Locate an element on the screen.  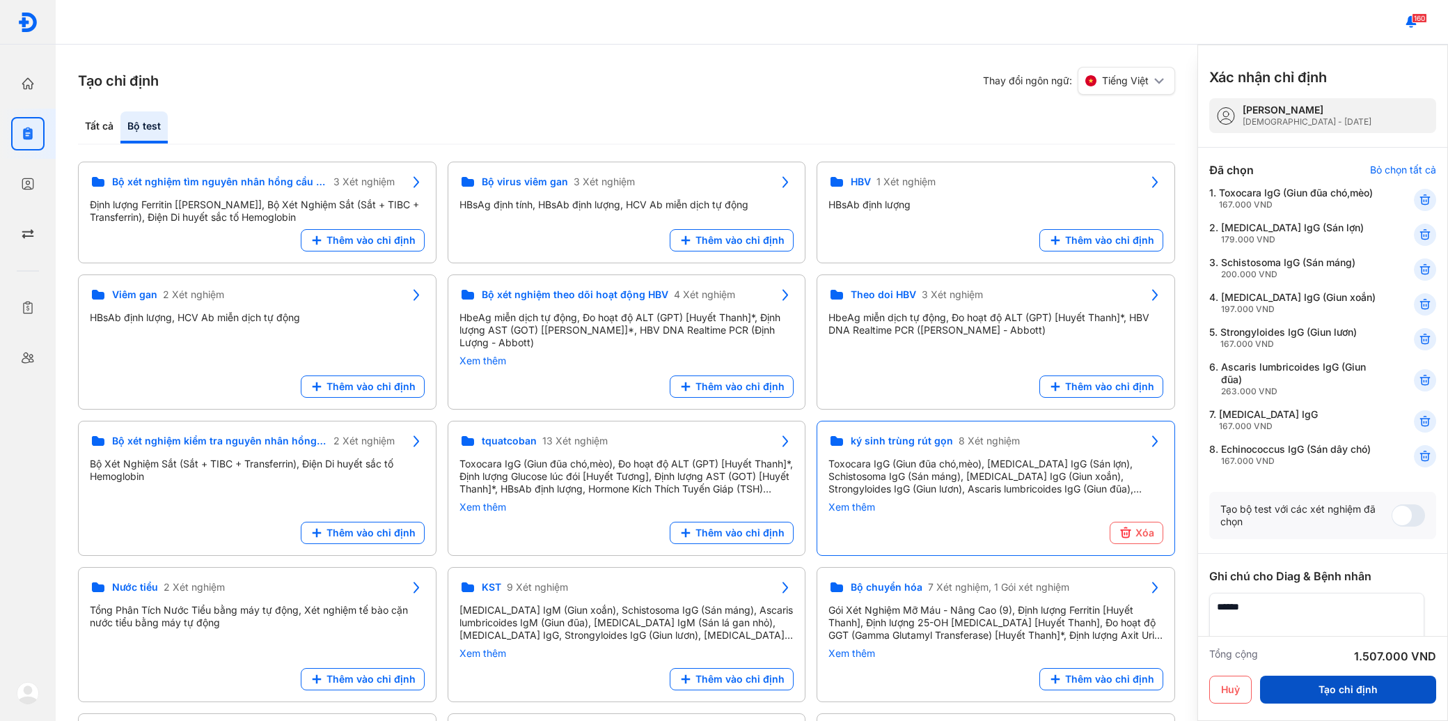
div: Toxocara IgG (Giun đũa chó,mèo), Đo hoạt độ ALT (GPT) [Huyết Thanh]*, Định lượng Glucose lúc đói ... is located at coordinates (627, 476).